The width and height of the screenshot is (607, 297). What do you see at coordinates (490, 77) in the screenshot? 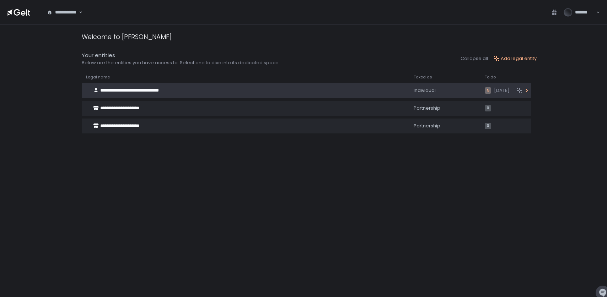
I see `span: To do` at bounding box center [490, 77].